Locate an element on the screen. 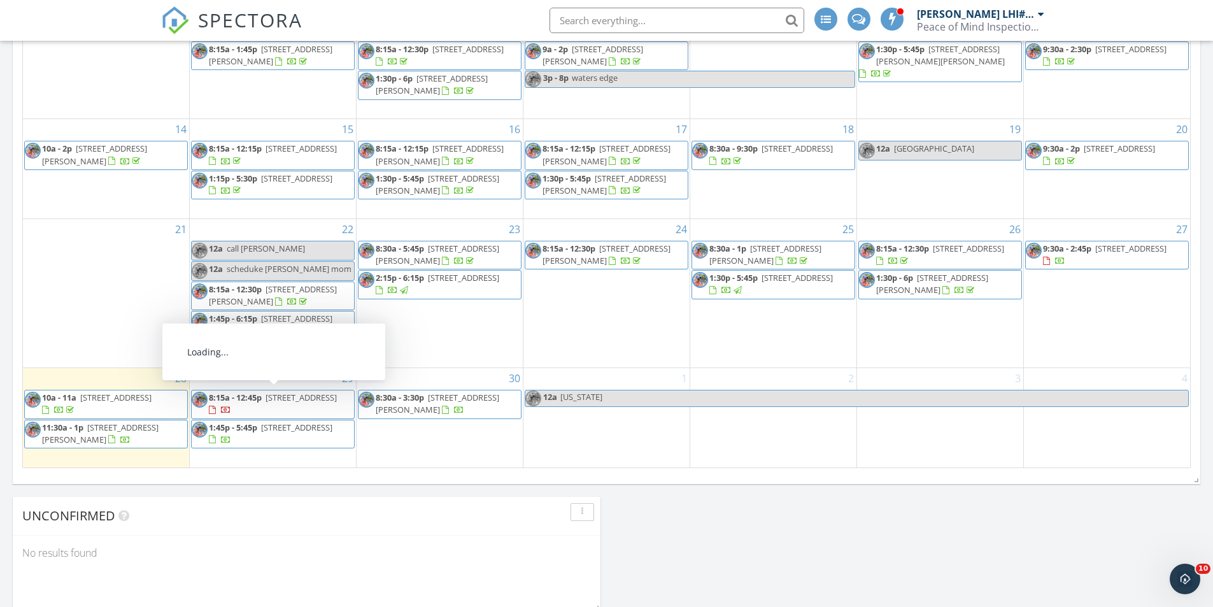 The image size is (1213, 607). td: Go to September 10, 2025 is located at coordinates (607, 69).